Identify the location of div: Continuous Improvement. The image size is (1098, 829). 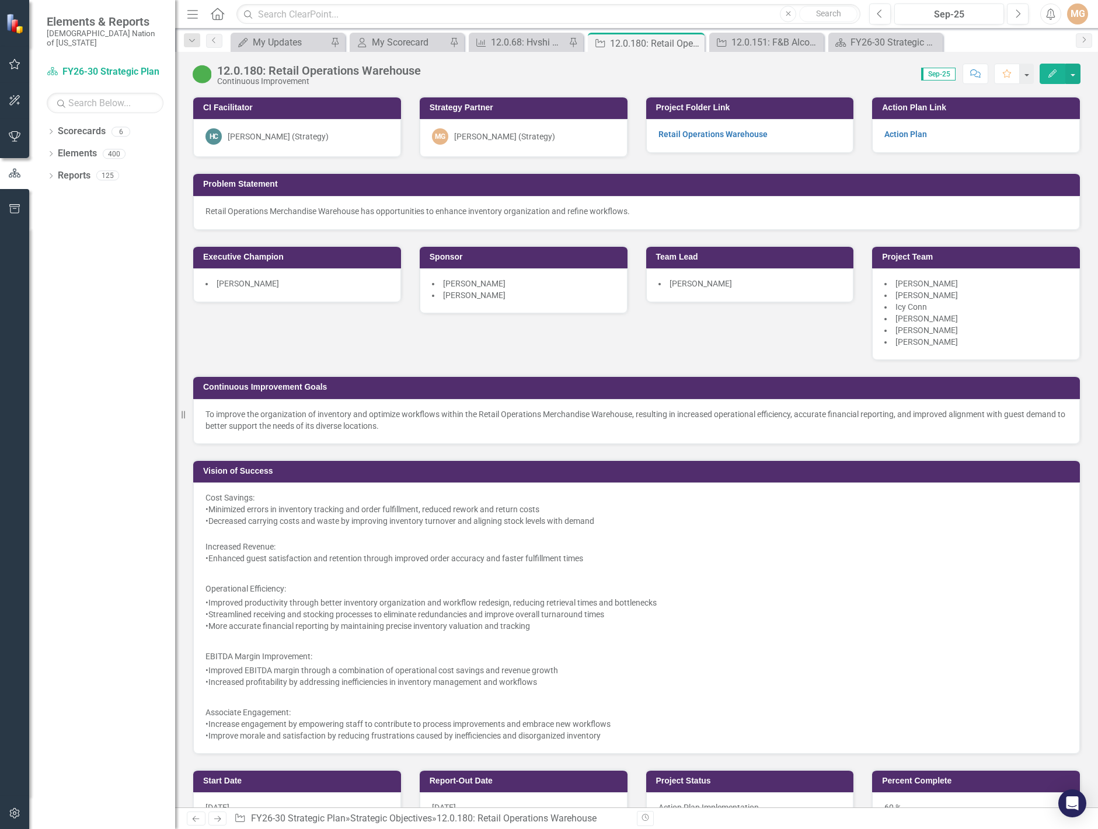
(319, 81).